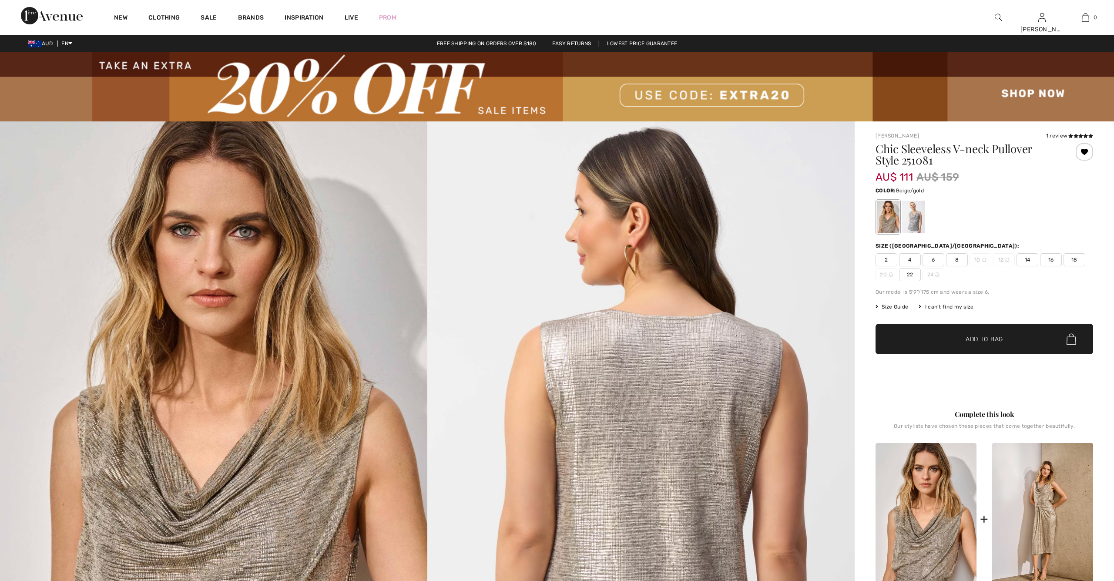 This screenshot has width=1114, height=581. I want to click on span: Add to Bag, so click(984, 339).